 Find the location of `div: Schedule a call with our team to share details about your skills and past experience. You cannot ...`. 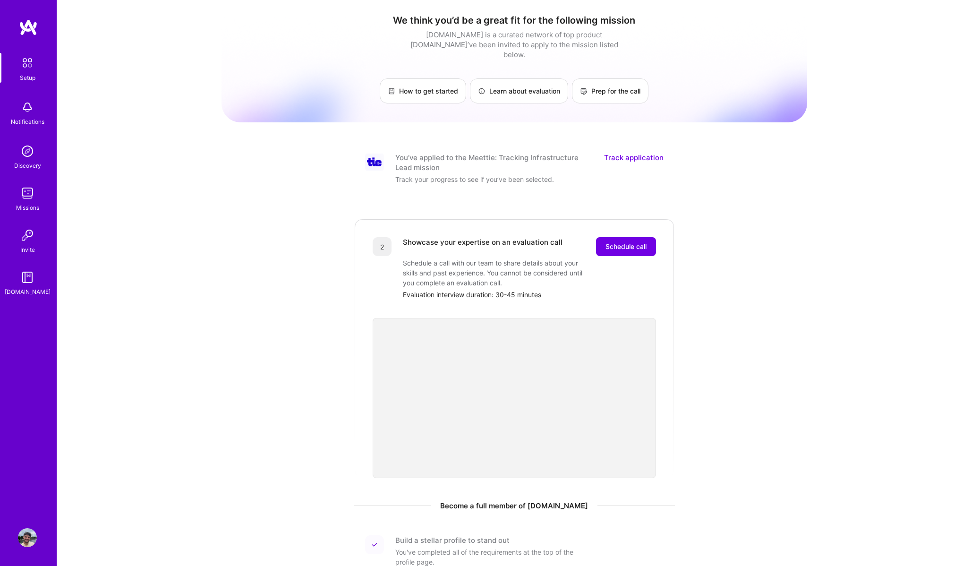

div: Schedule a call with our team to share details about your skills and past experience. You cannot ... is located at coordinates (497, 272).